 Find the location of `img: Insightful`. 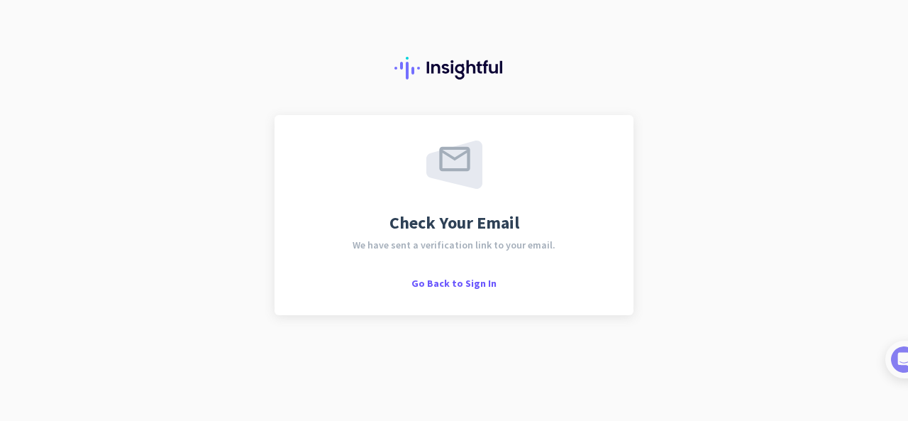

img: Insightful is located at coordinates (454, 68).